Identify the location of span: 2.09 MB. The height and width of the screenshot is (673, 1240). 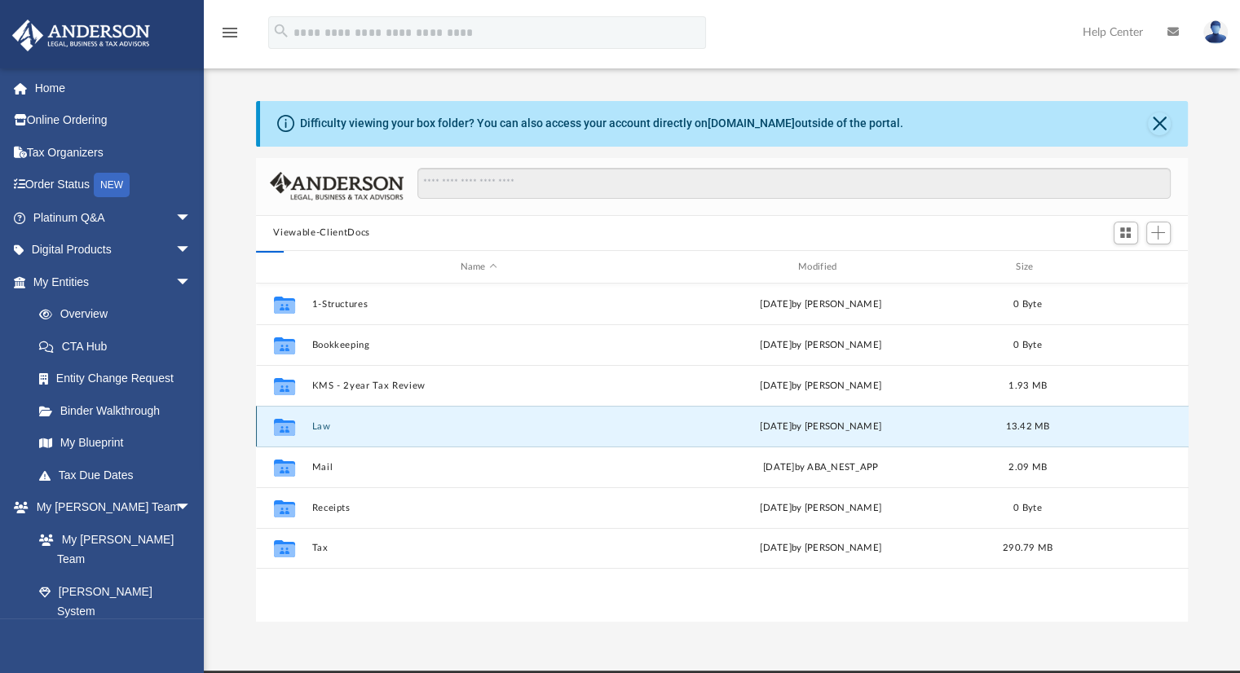
(1027, 467).